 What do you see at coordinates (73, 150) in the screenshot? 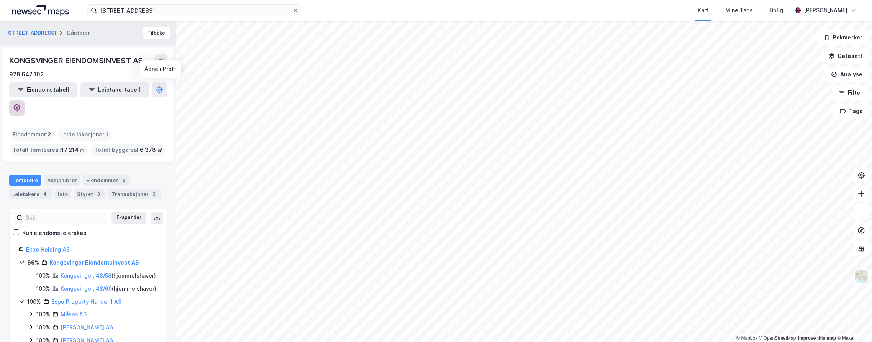
I see `span: 17 214 ㎡` at bounding box center [73, 150].